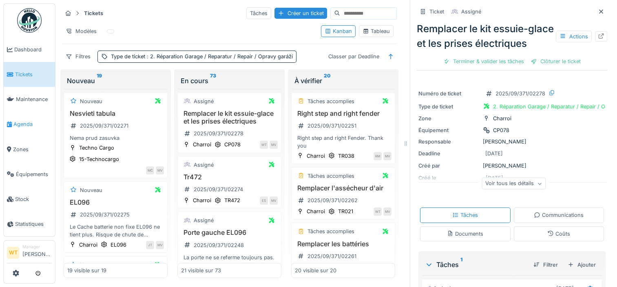 This screenshot has width=617, height=287. What do you see at coordinates (332, 200) in the screenshot?
I see `div: 2025/09/371/02262` at bounding box center [332, 200].